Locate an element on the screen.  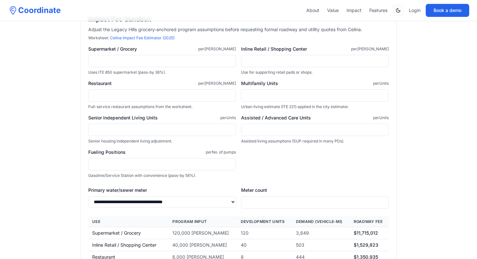
p: Uses ITE 850 supermarket (pass-by 36%). is located at coordinates (162, 72).